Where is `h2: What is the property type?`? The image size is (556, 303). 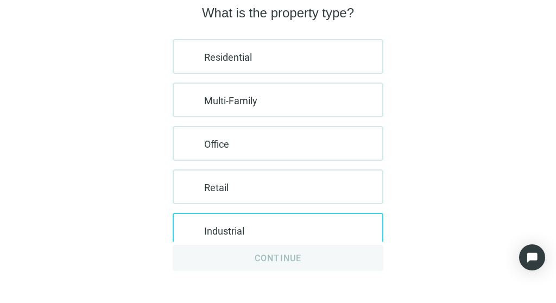 h2: What is the property type? is located at coordinates (278, 13).